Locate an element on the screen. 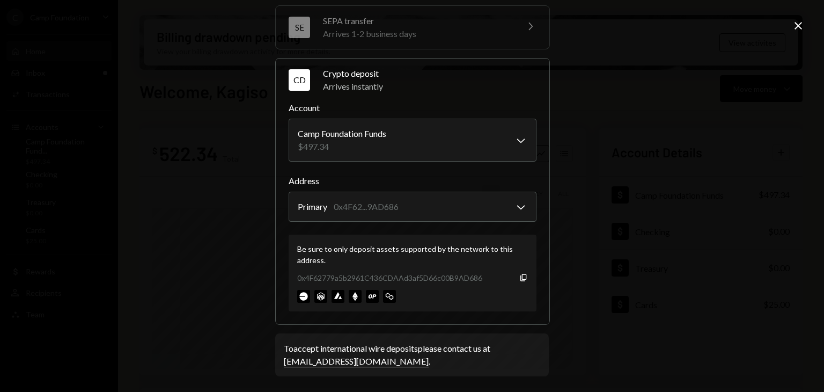  label: Account is located at coordinates (412, 108).